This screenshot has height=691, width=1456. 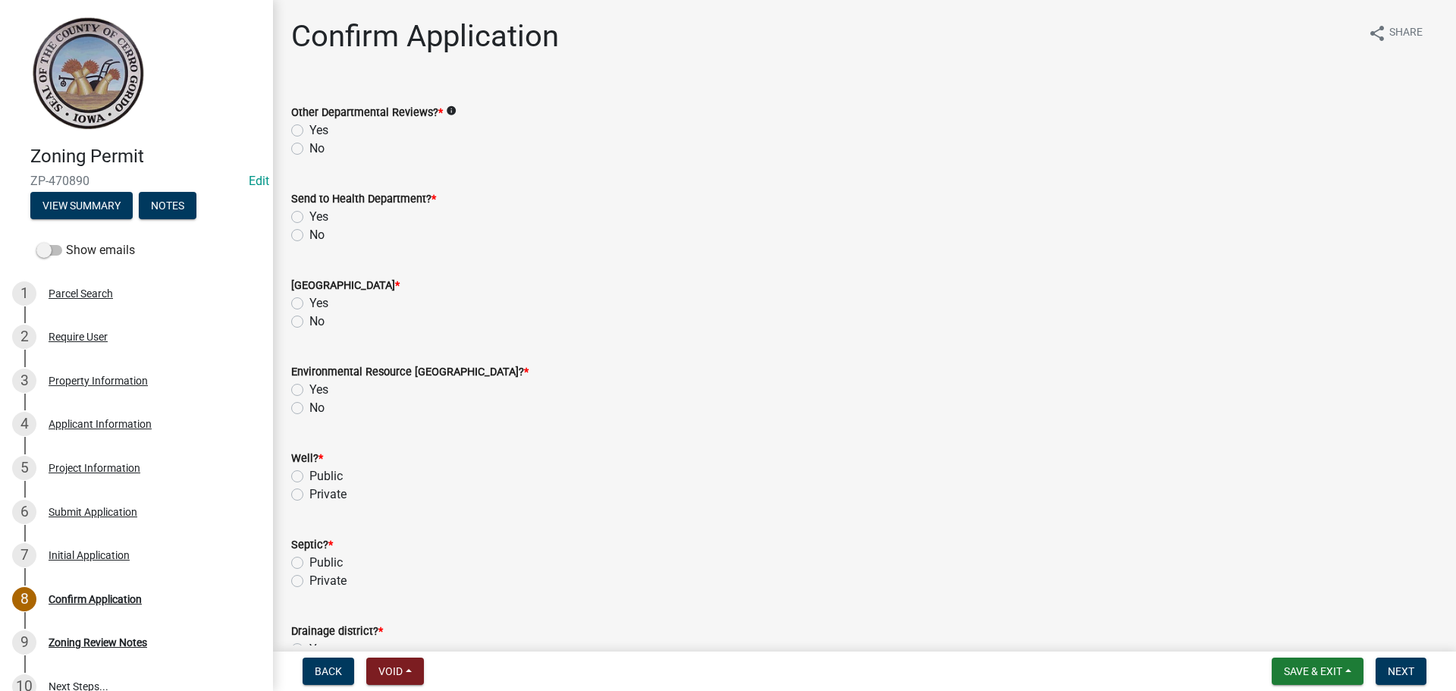 What do you see at coordinates (328, 671) in the screenshot?
I see `button: Back` at bounding box center [328, 671].